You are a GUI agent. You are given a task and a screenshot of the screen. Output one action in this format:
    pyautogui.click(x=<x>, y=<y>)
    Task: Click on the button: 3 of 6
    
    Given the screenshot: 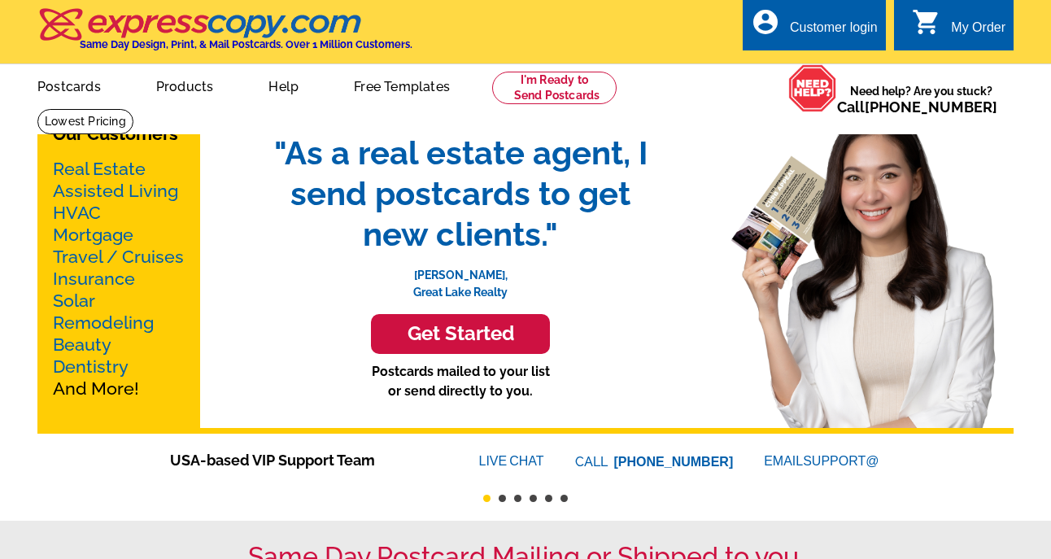 What is the action you would take?
    pyautogui.click(x=517, y=498)
    